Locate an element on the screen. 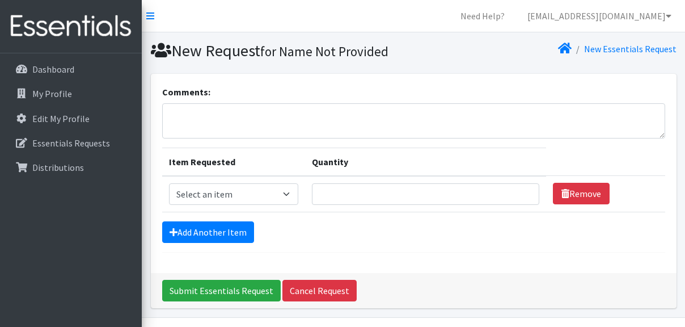 The image size is (685, 327). p: Dashboard is located at coordinates (53, 69).